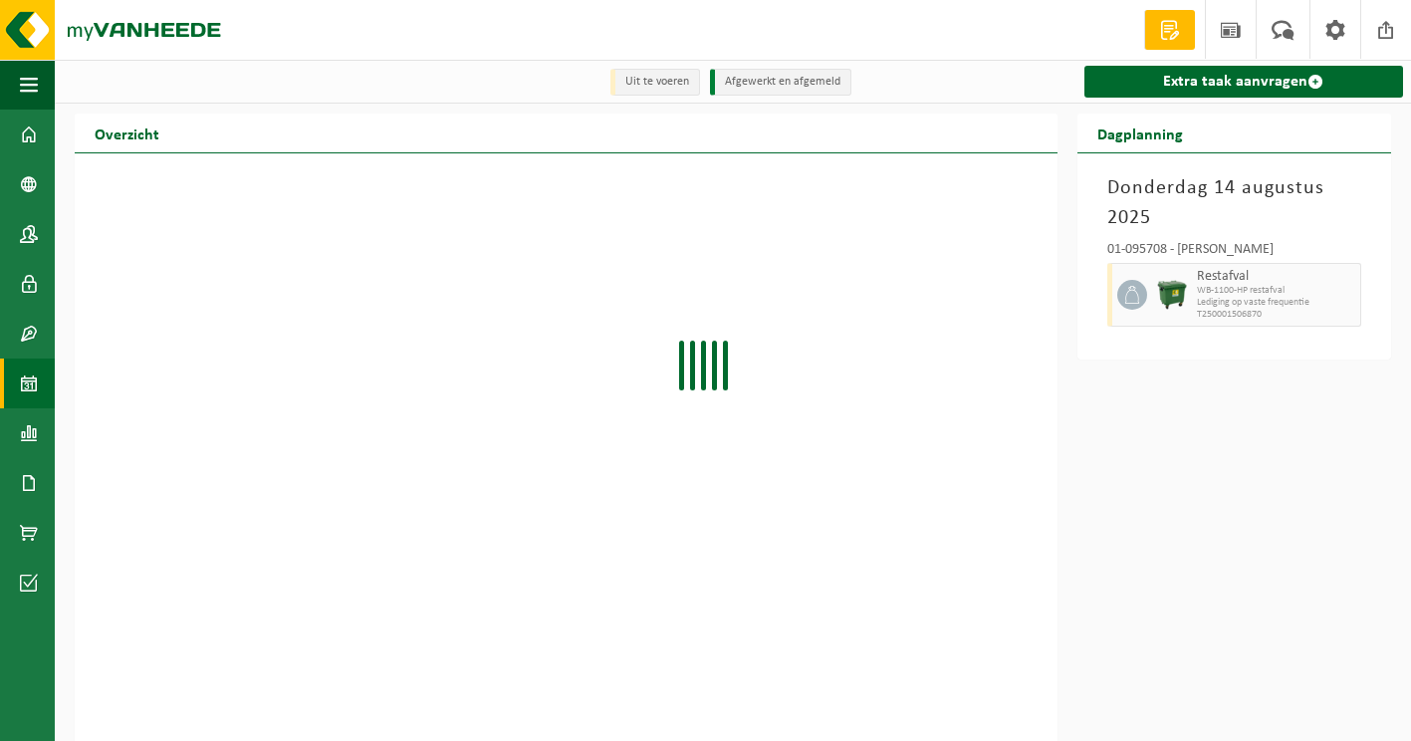 This screenshot has width=1411, height=741. I want to click on span: WB-1100-HP restafval, so click(1277, 291).